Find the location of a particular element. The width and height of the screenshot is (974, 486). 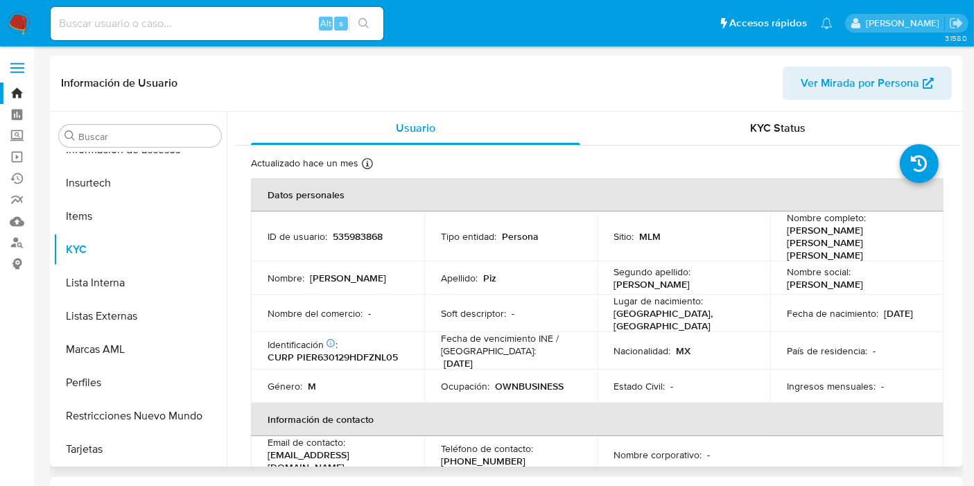

p: Teléfono de contacto : is located at coordinates (487, 449).